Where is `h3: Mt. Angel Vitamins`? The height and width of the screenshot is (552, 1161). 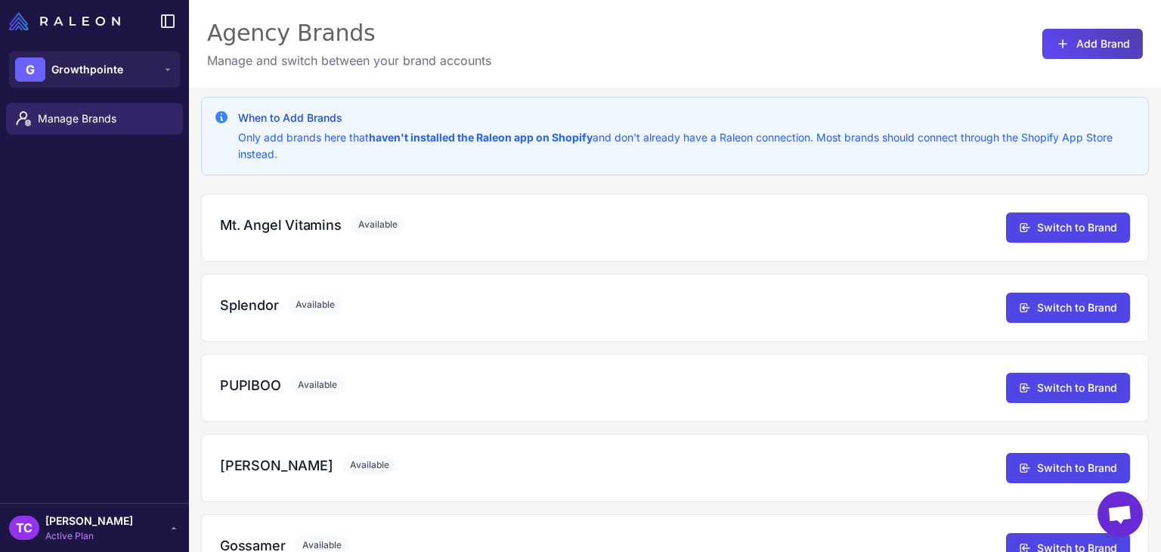 h3: Mt. Angel Vitamins is located at coordinates (280, 224).